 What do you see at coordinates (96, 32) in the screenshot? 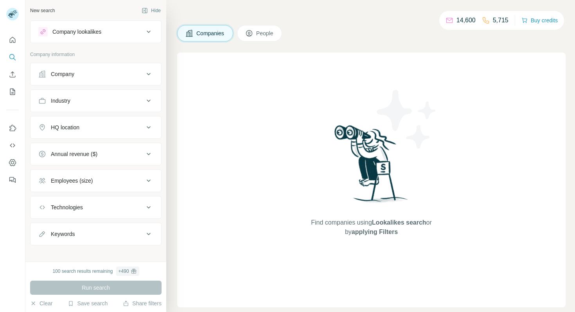
I see `button: Company lookalikes` at bounding box center [96, 32].